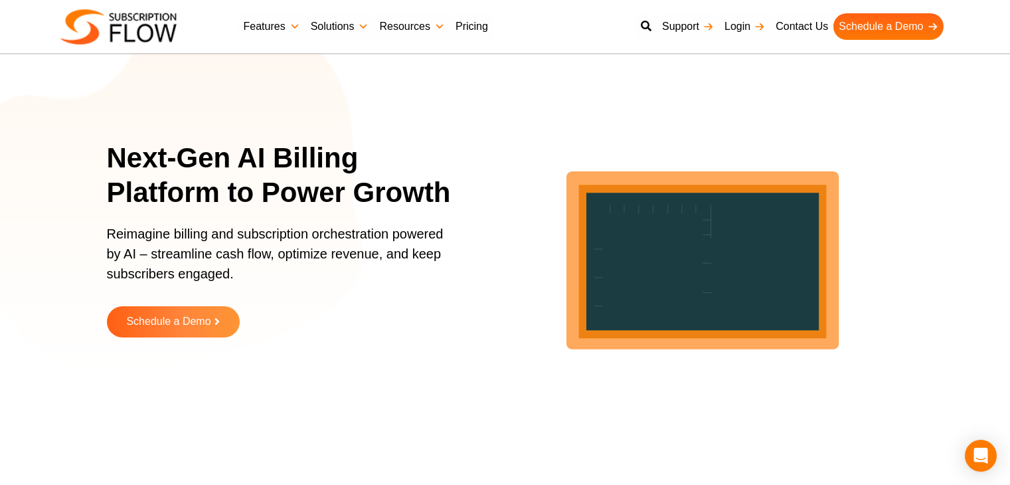 The height and width of the screenshot is (485, 1010). What do you see at coordinates (980, 455) in the screenshot?
I see `div: Open Intercom Messenger` at bounding box center [980, 455].